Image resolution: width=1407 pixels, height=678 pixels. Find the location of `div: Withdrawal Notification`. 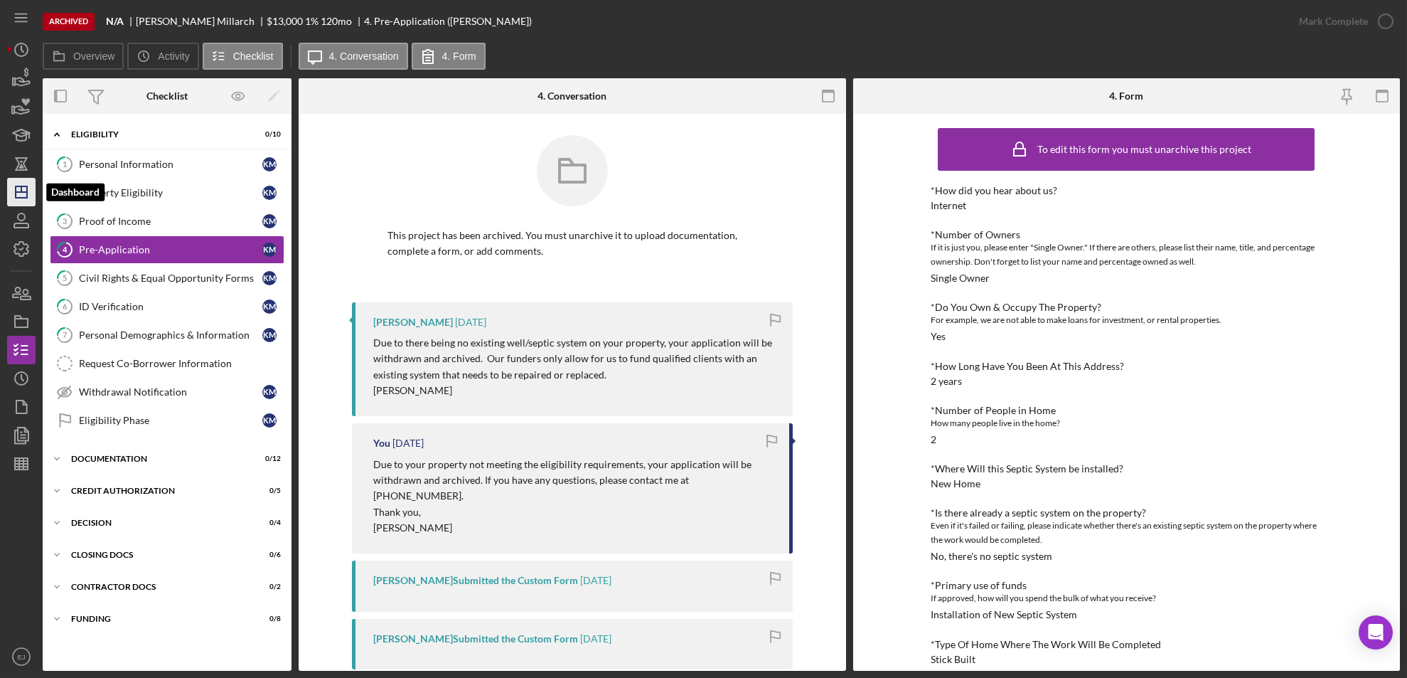

div: Withdrawal Notification is located at coordinates (171, 392).